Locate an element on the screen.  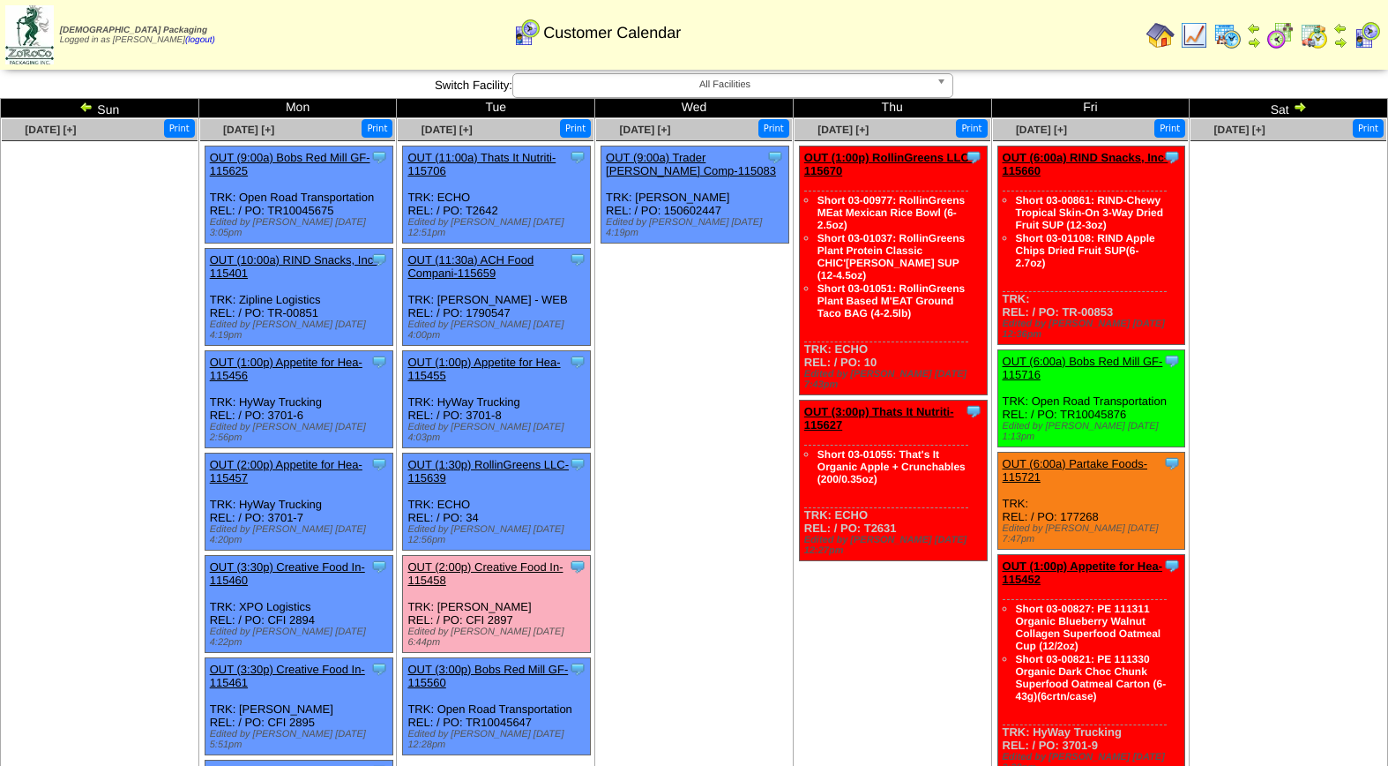
a: OUT (3:00p) Thats It Nutriti-115627 is located at coordinates (879, 418).